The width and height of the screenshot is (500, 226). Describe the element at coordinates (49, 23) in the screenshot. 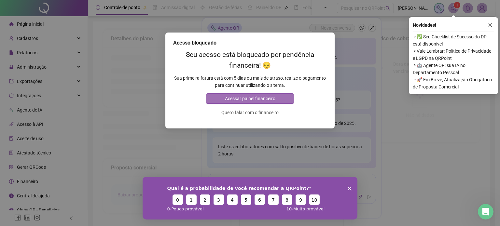

I see `button: 1` at that location.